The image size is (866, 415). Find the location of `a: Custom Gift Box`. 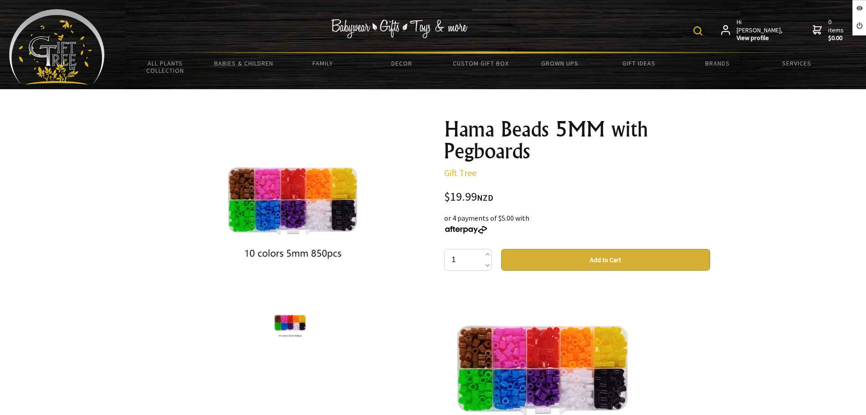

a: Custom Gift Box is located at coordinates (481, 63).